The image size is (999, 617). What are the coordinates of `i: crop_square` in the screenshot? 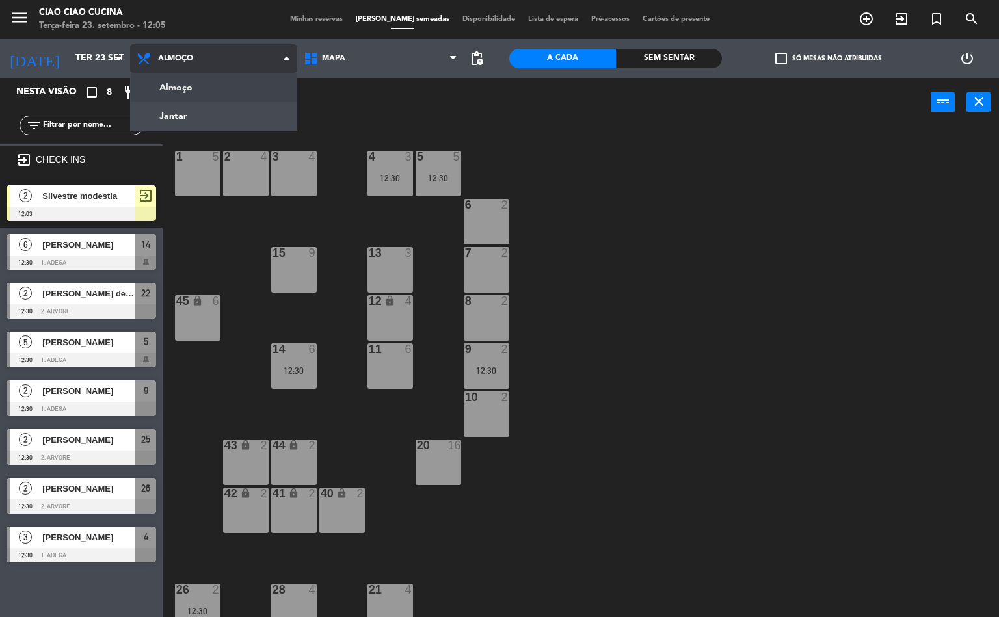 It's located at (92, 92).